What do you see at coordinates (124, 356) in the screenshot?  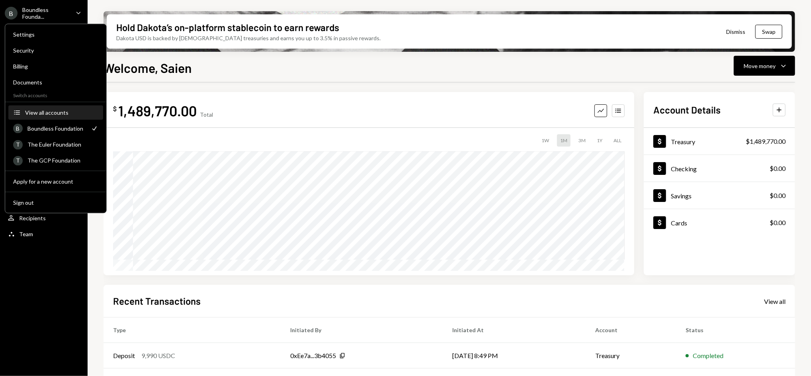 I see `div: Deposit` at bounding box center [124, 356].